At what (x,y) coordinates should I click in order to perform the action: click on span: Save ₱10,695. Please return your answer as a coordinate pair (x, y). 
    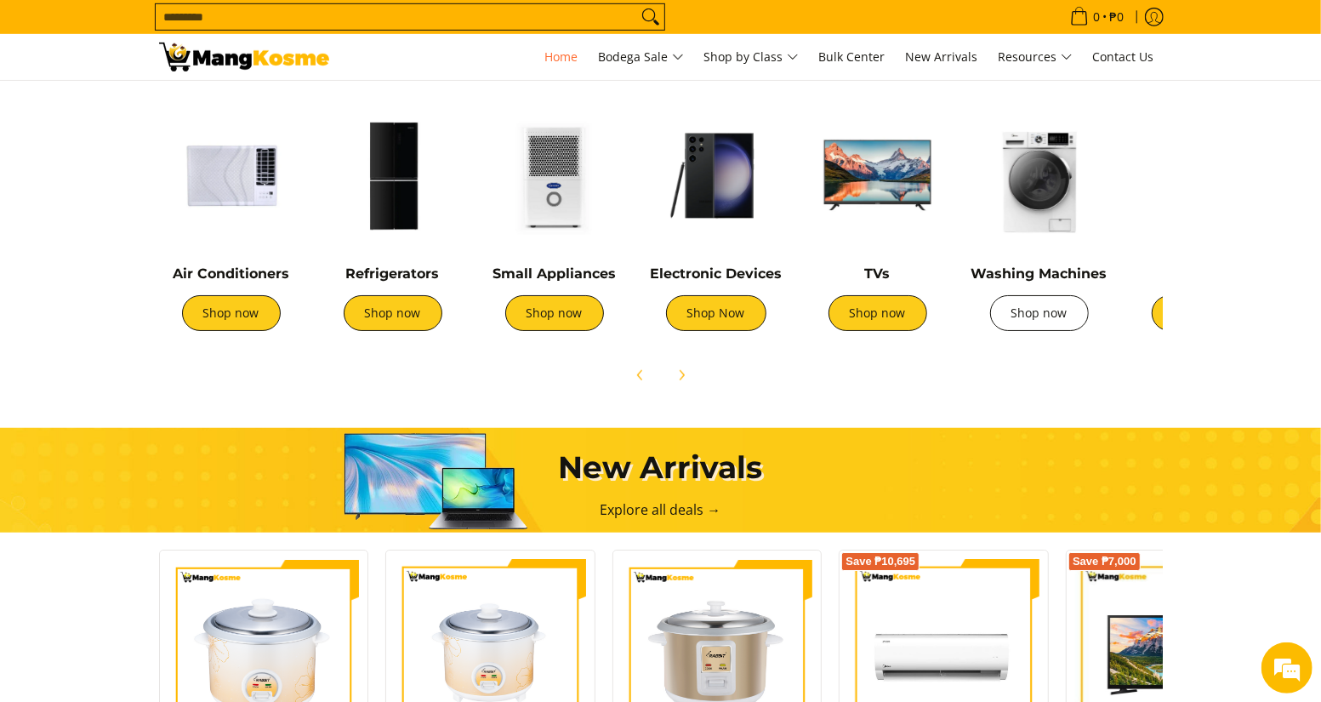
    Looking at the image, I should click on (880, 561).